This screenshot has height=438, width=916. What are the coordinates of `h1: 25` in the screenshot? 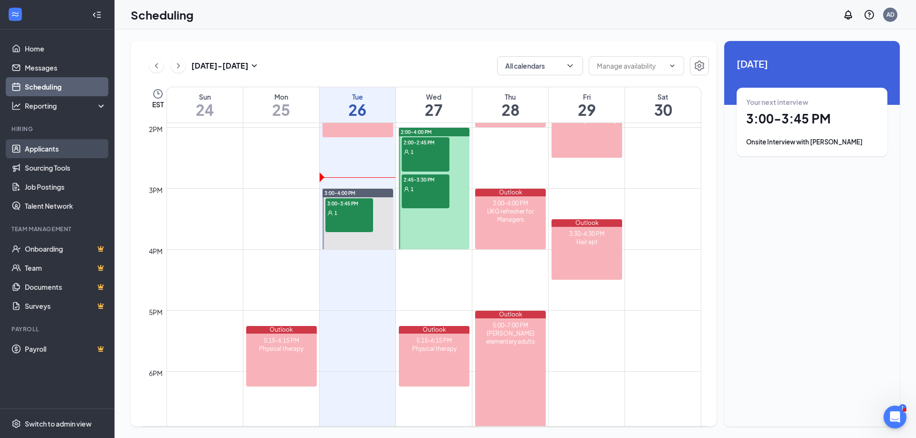 It's located at (281, 110).